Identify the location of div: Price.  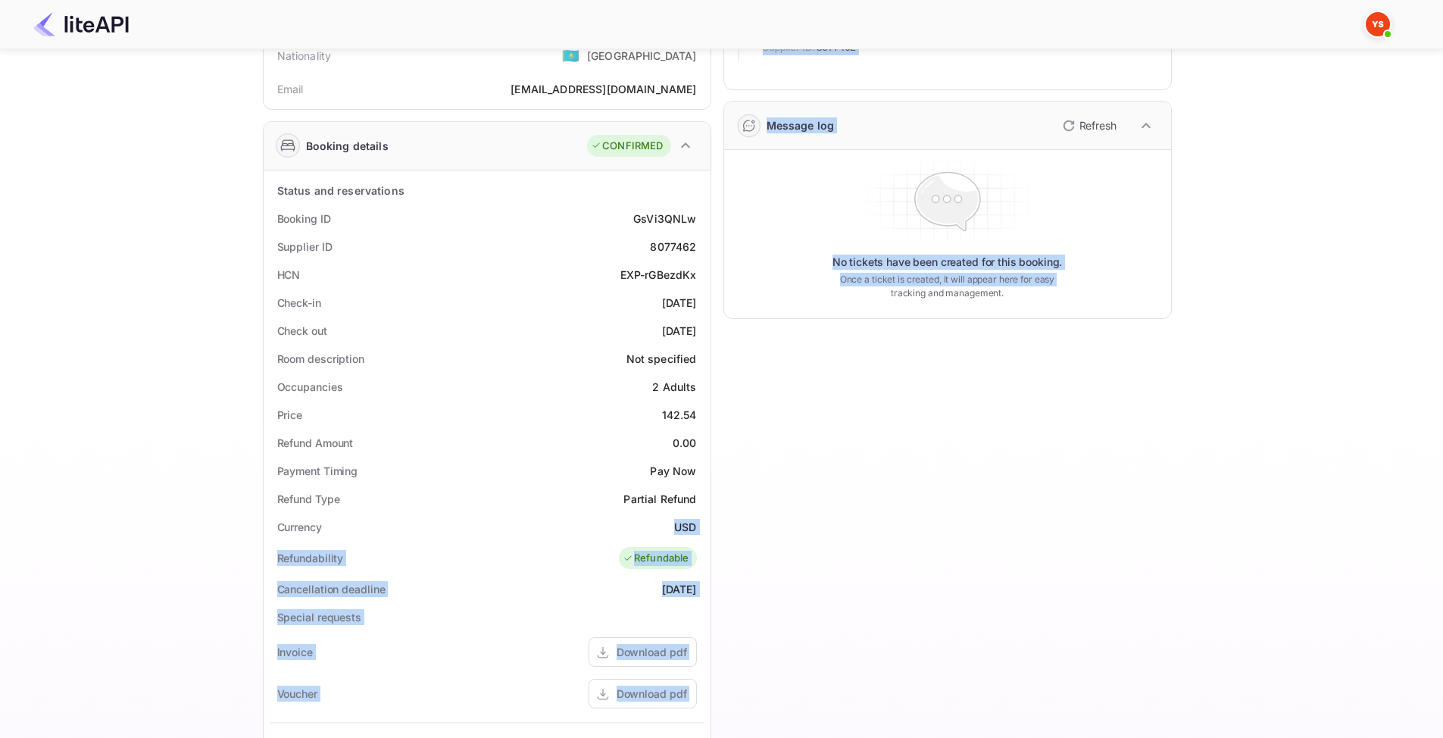
(290, 414).